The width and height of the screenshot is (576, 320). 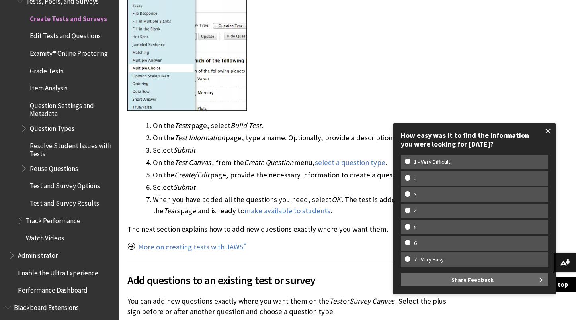 I want to click on p: The next section explains how to add new questions exactly where you want them., so click(x=289, y=229).